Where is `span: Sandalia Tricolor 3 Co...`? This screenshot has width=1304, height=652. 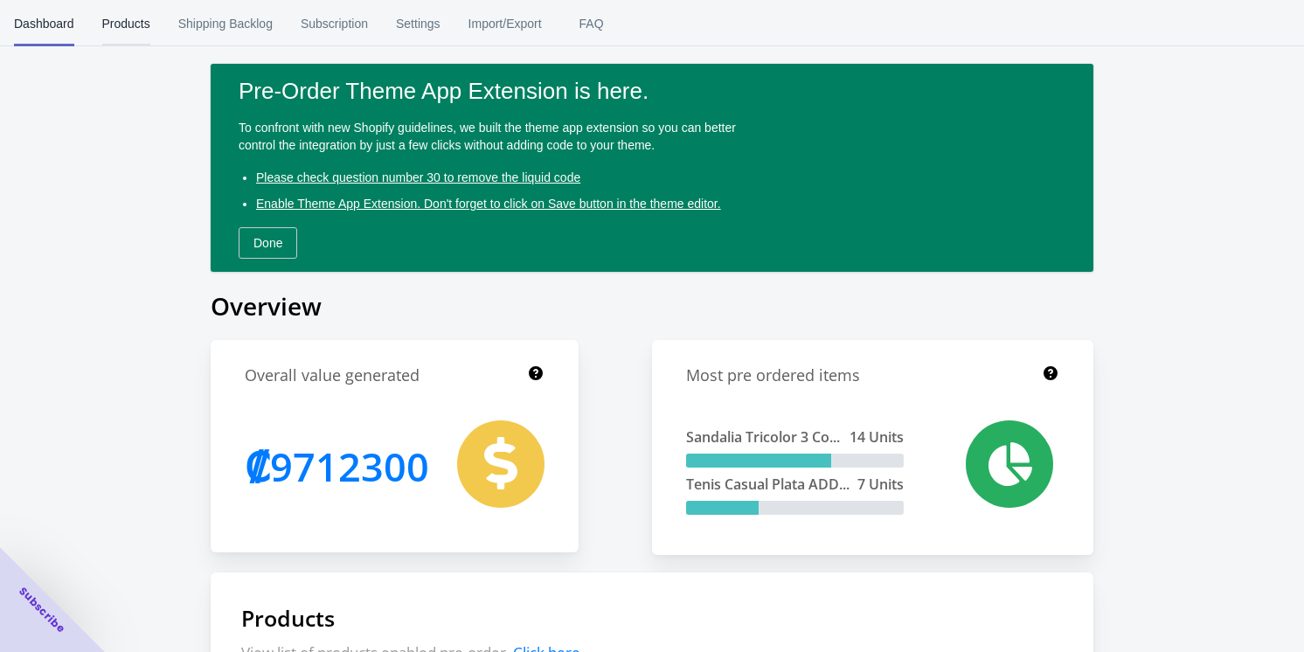 span: Sandalia Tricolor 3 Co... is located at coordinates (763, 437).